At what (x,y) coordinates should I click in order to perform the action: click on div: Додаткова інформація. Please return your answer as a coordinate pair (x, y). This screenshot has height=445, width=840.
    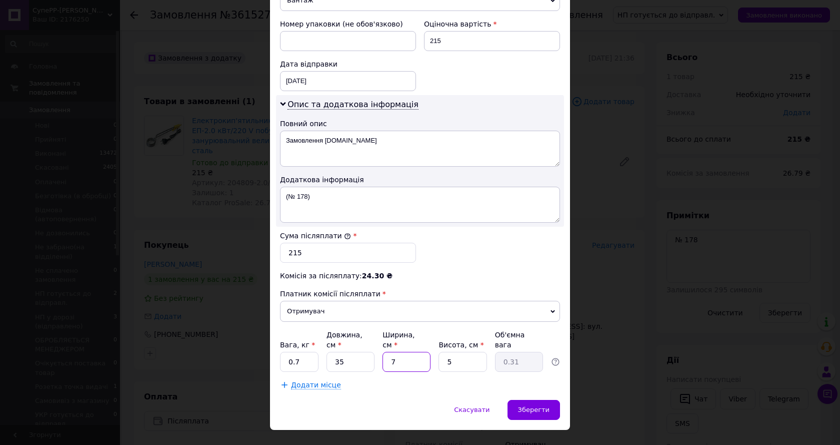
    Looking at the image, I should click on (420, 180).